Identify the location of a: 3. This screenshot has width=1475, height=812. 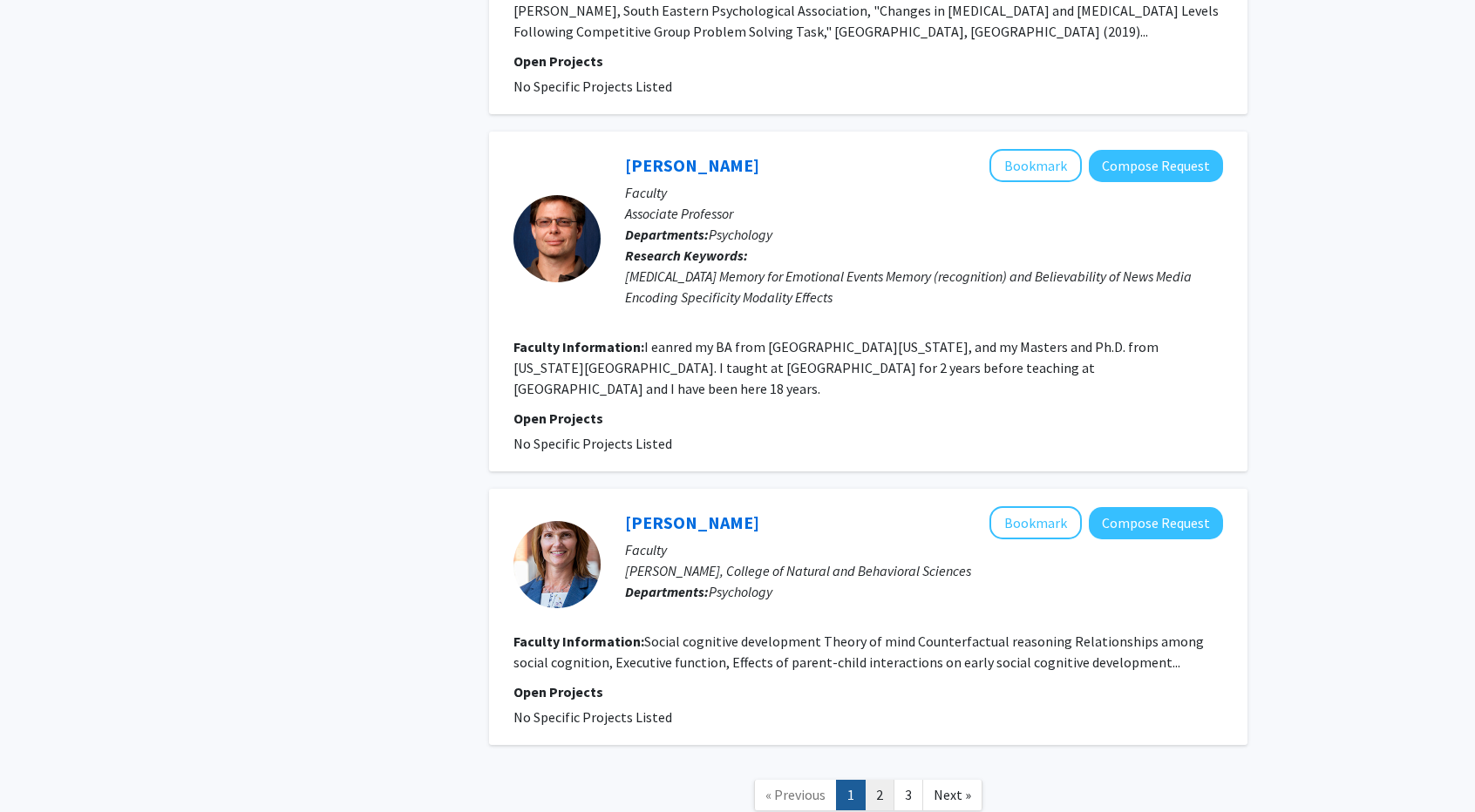
(908, 795).